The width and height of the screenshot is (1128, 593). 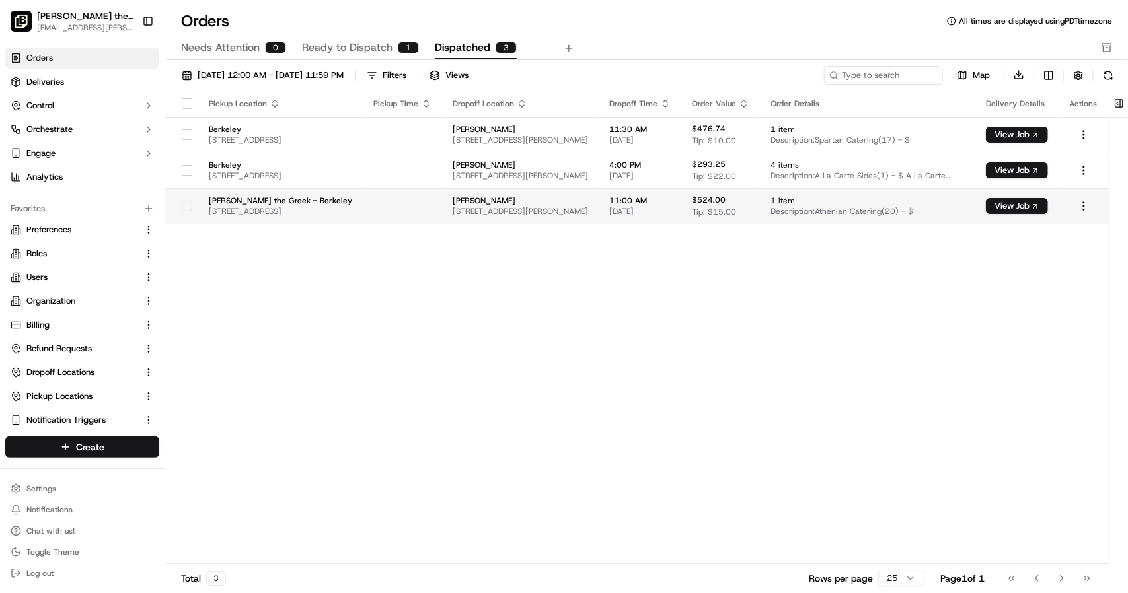 I want to click on span: Log out, so click(x=40, y=573).